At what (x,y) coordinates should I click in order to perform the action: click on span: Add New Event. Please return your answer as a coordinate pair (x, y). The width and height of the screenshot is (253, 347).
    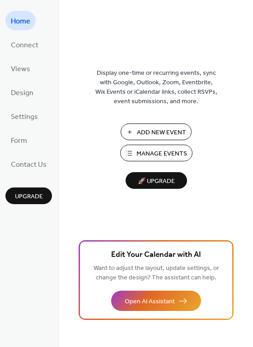
    Looking at the image, I should click on (161, 133).